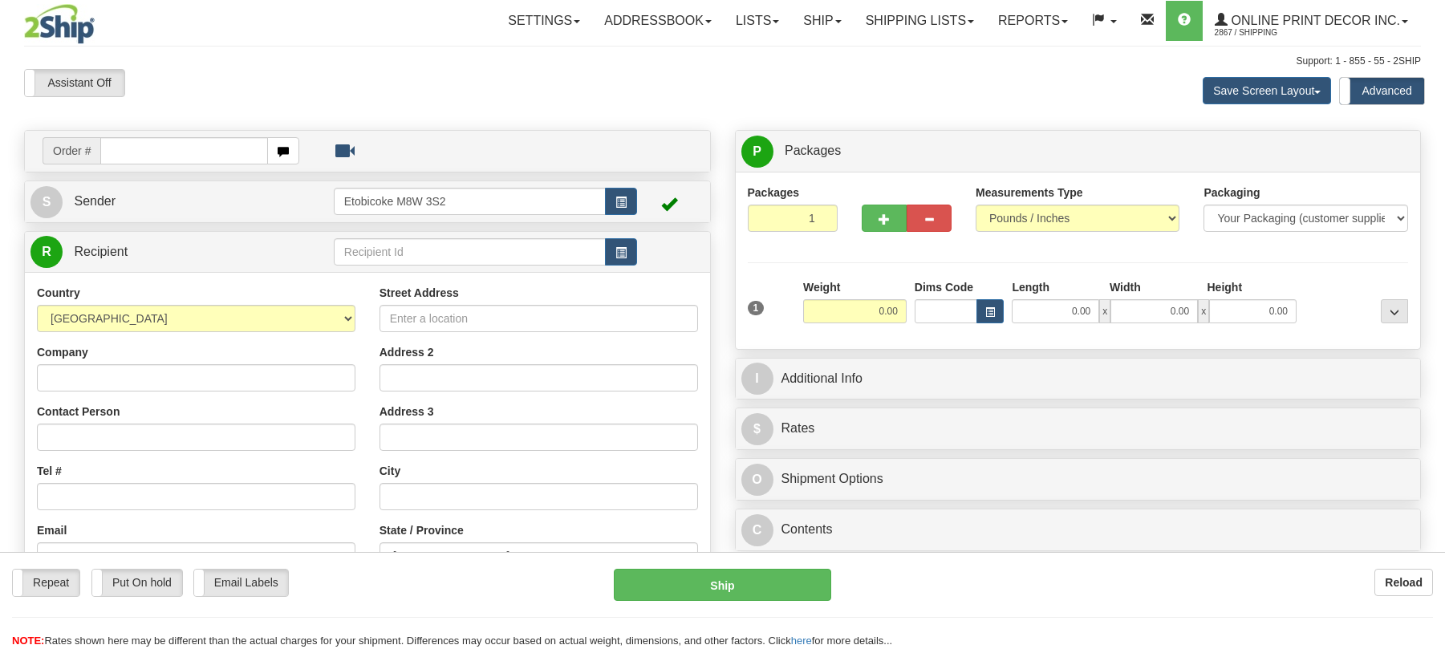 The width and height of the screenshot is (1445, 649). Describe the element at coordinates (421, 530) in the screenshot. I see `label: State / Province` at that location.